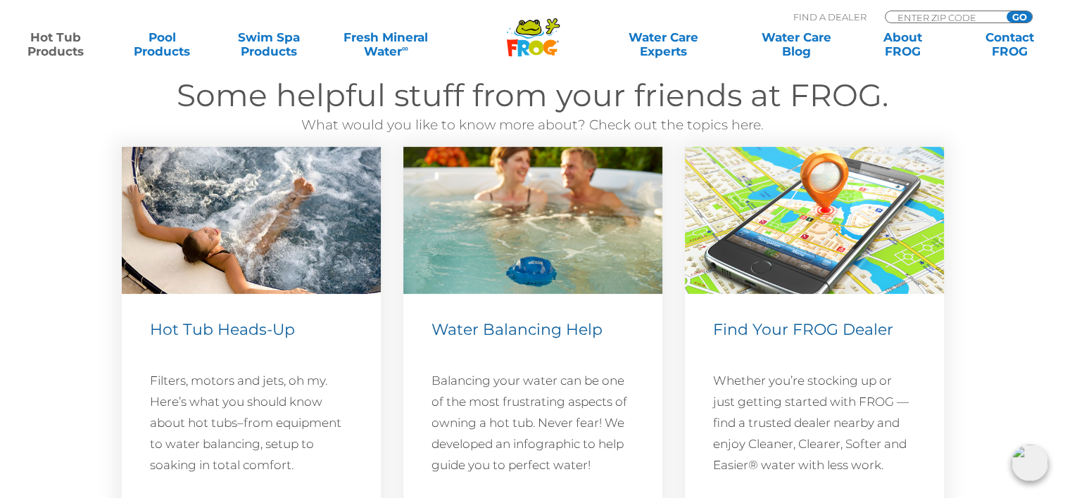 The width and height of the screenshot is (1065, 498). I want to click on img: hot-tub-featured-image-1, so click(533, 220).